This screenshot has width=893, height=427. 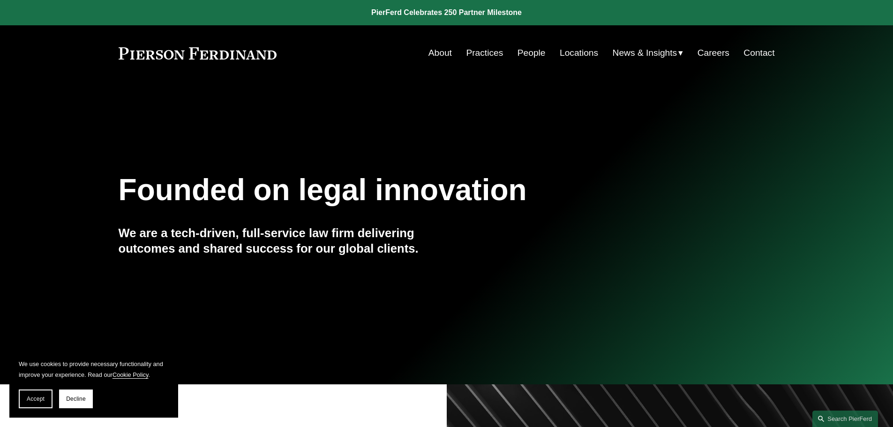 I want to click on a: About, so click(x=440, y=53).